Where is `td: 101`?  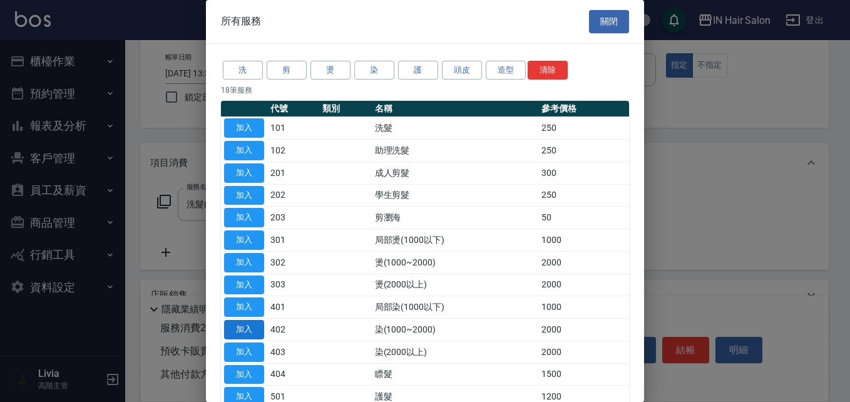 td: 101 is located at coordinates (293, 128).